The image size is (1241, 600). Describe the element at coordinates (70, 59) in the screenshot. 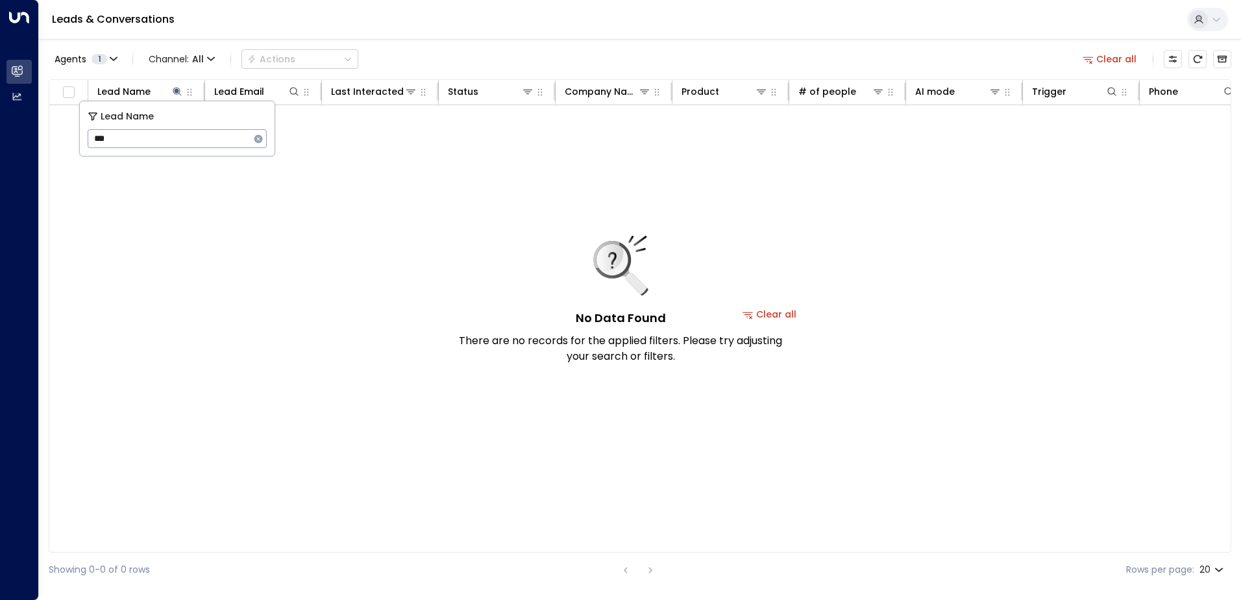

I see `span: Agents` at that location.